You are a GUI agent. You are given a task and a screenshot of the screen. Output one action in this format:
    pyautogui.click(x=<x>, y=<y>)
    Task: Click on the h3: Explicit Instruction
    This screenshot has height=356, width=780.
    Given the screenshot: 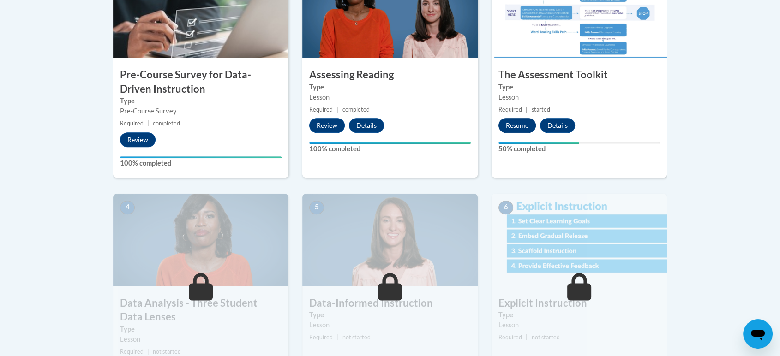 What is the action you would take?
    pyautogui.click(x=579, y=303)
    